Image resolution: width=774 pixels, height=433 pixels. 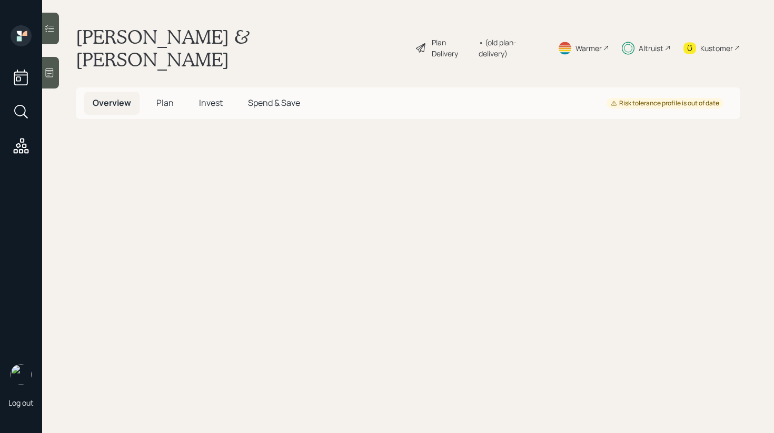 I want to click on div: Kustomer, so click(x=717, y=48).